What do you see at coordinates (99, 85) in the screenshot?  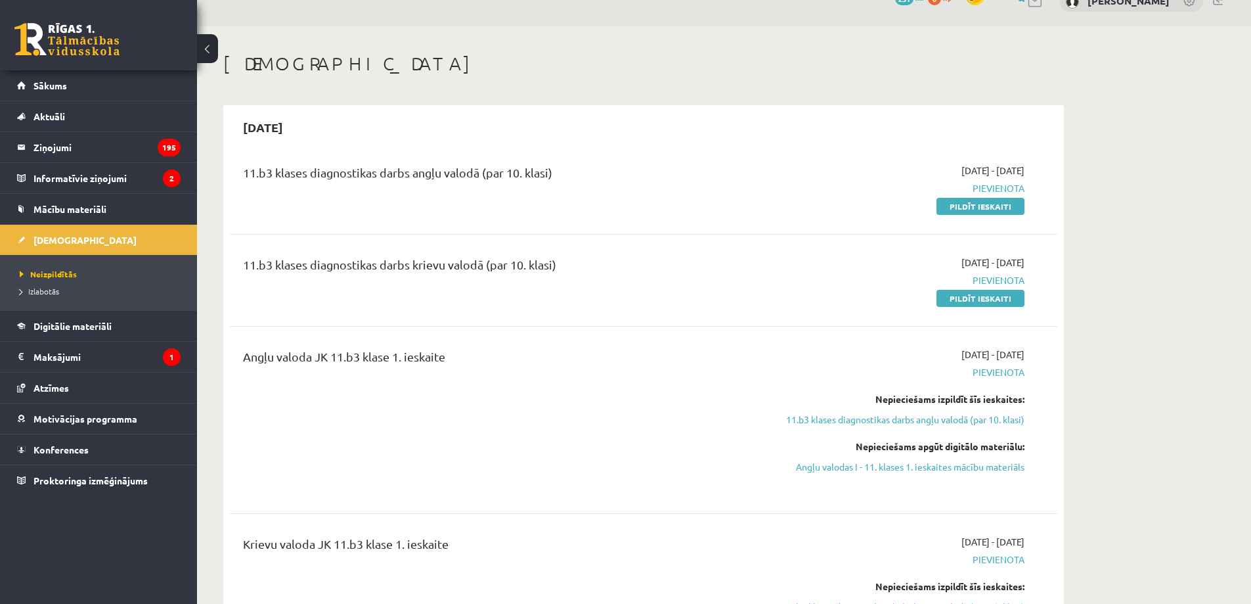 I see `a: Sākums` at bounding box center [99, 85].